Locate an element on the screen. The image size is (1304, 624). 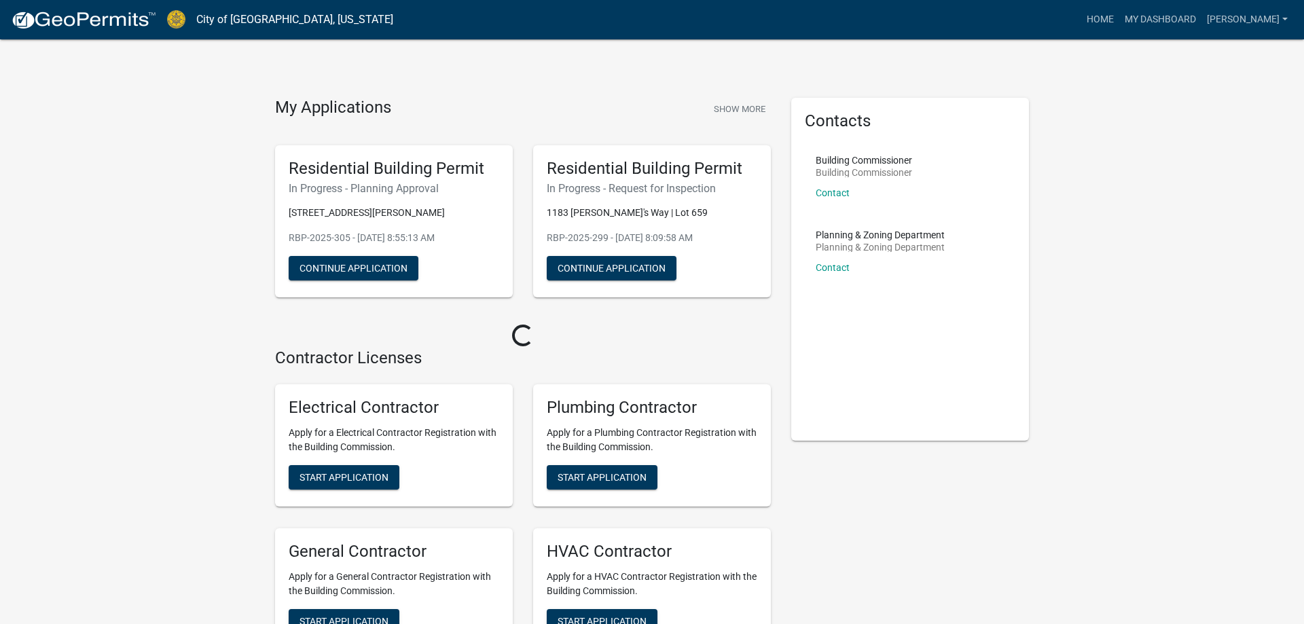
a: Home is located at coordinates (1100, 20).